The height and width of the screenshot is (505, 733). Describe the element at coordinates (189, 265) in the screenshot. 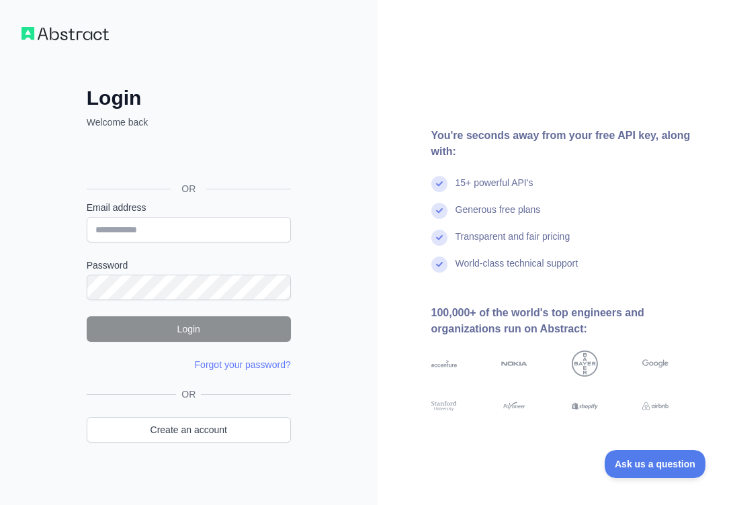

I see `label: Password` at that location.